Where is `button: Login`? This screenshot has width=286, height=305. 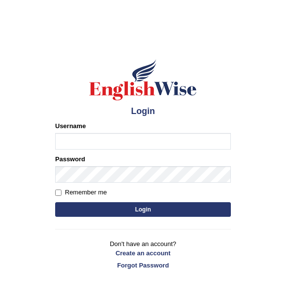 button: Login is located at coordinates (143, 210).